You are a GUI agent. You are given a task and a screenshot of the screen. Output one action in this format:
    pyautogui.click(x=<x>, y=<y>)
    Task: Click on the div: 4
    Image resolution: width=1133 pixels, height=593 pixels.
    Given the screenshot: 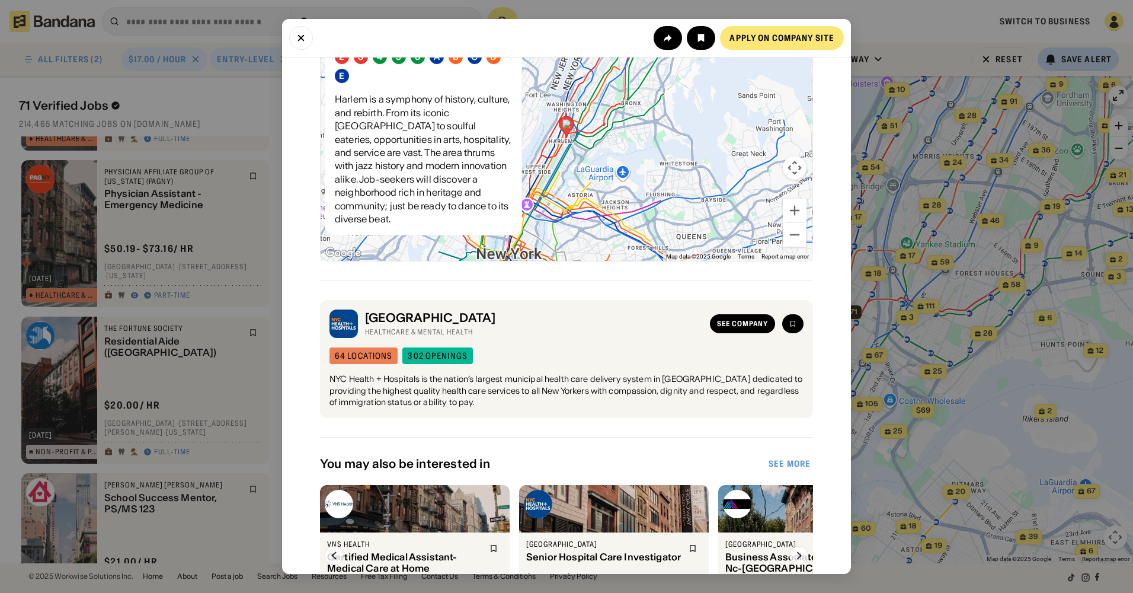 What is the action you would take?
    pyautogui.click(x=380, y=57)
    